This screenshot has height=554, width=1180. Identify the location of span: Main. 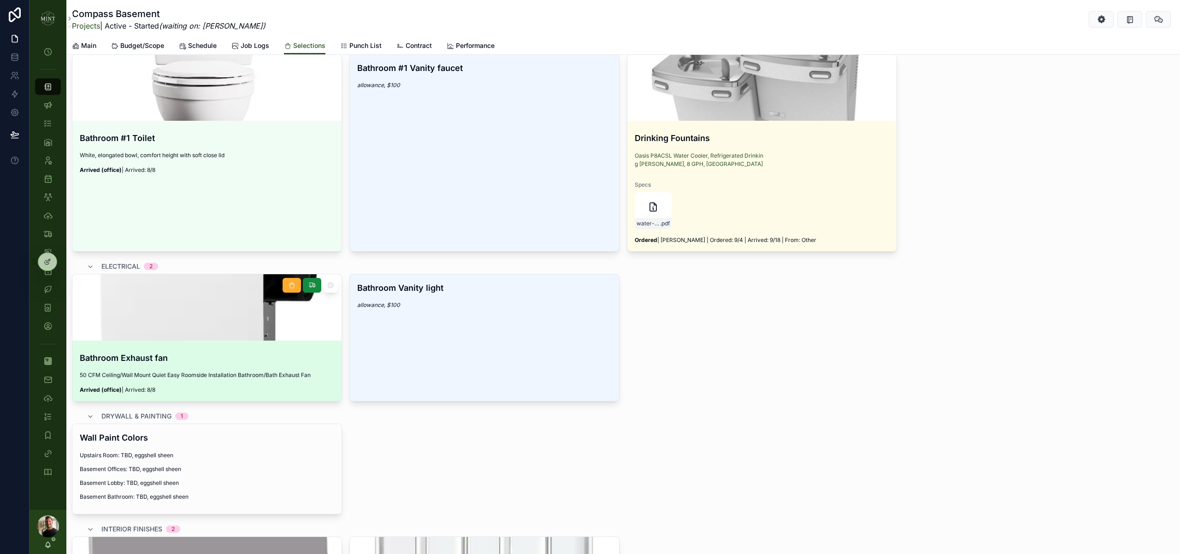
(88, 46).